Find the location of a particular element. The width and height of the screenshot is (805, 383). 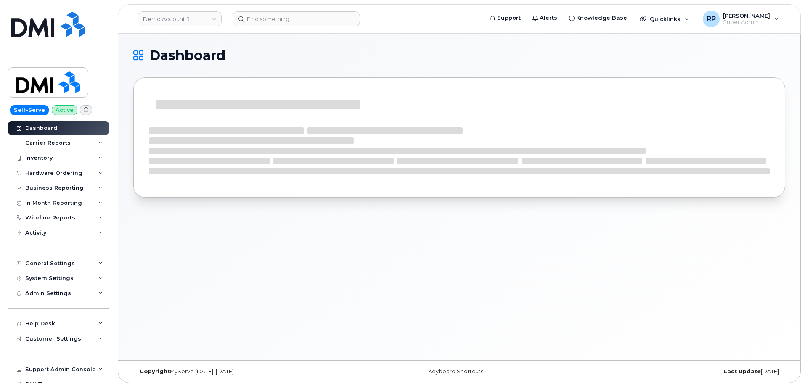

strong: Copyright is located at coordinates (155, 371).